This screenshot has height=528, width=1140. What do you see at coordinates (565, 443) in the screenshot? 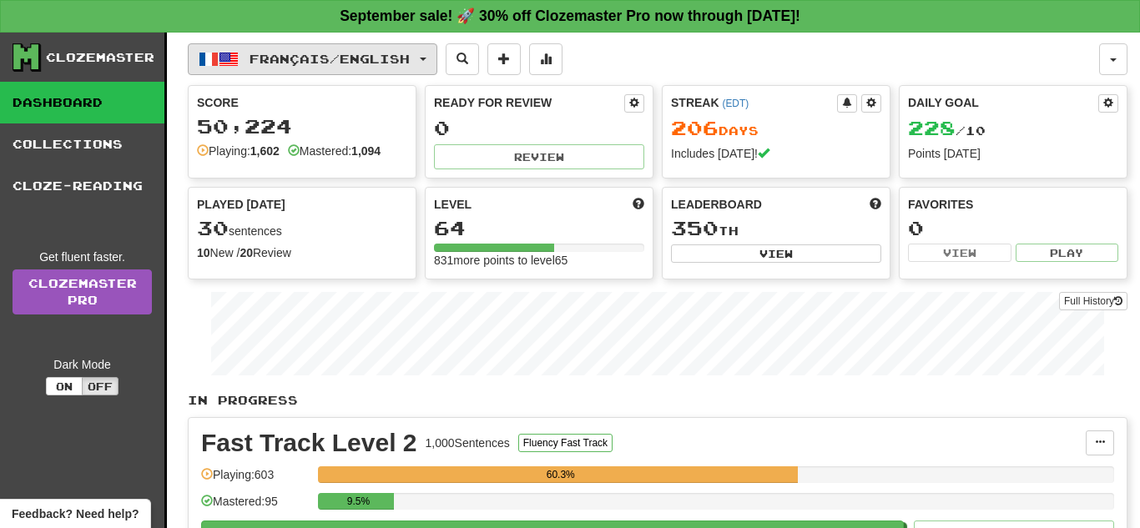
I see `button: Fluency Fast Track` at bounding box center [565, 443].